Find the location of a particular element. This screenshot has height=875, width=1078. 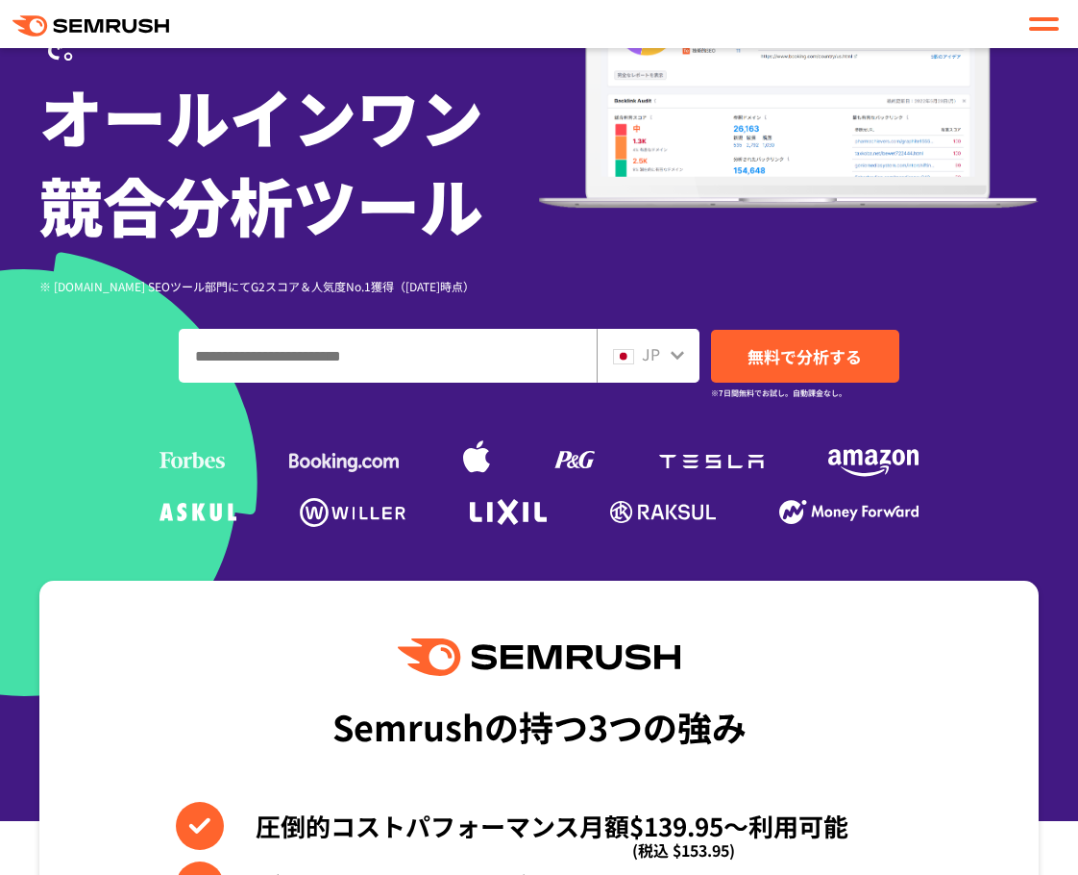

span: (税込 $153.95) is located at coordinates (683, 850).